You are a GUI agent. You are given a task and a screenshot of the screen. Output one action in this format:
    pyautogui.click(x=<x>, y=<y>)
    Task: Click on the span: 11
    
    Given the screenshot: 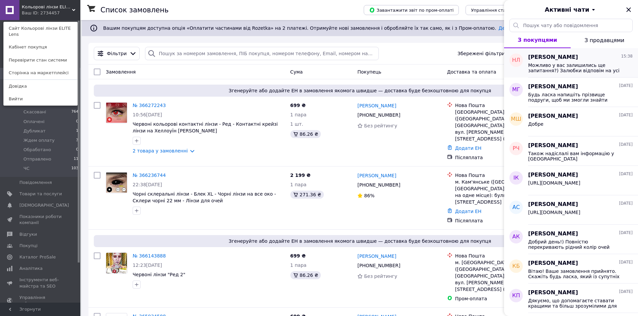 What is the action you would take?
    pyautogui.click(x=76, y=159)
    